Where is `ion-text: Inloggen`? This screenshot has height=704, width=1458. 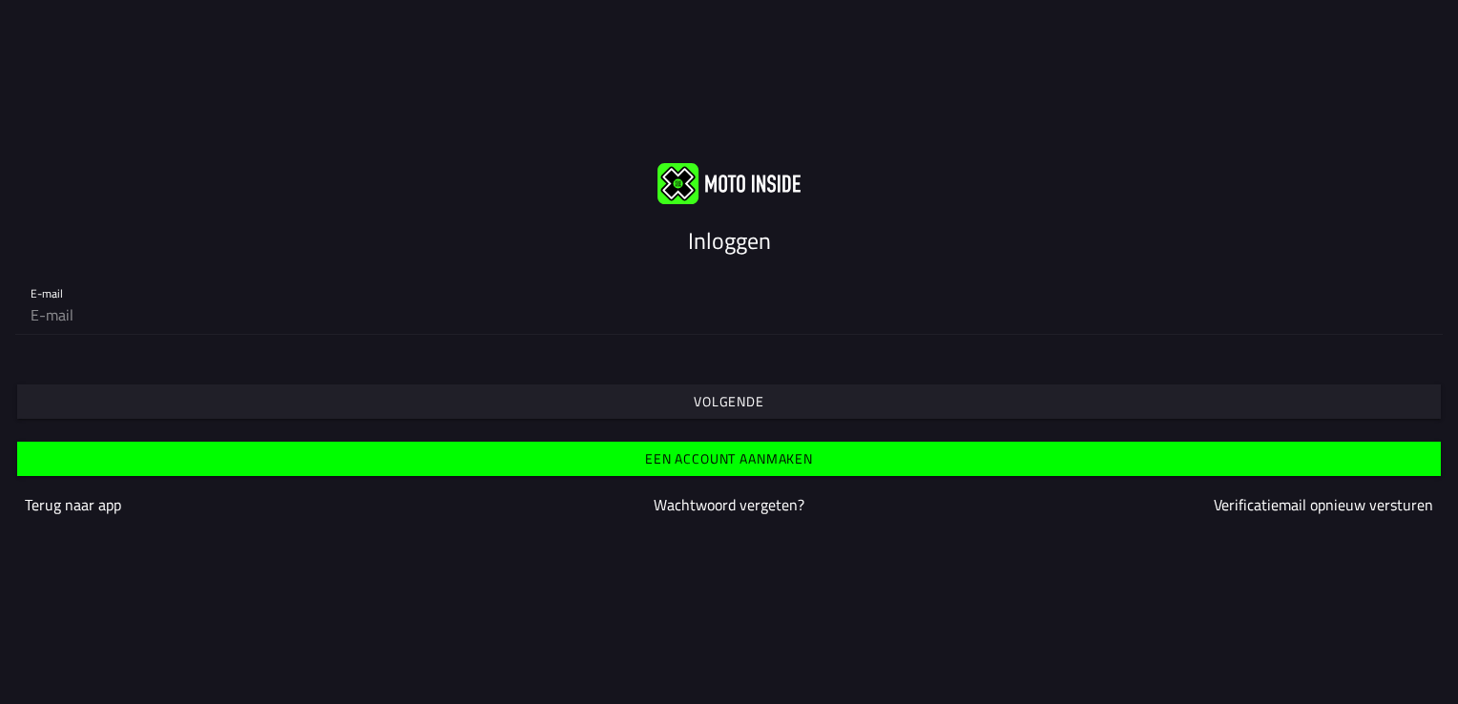 ion-text: Inloggen is located at coordinates (729, 241).